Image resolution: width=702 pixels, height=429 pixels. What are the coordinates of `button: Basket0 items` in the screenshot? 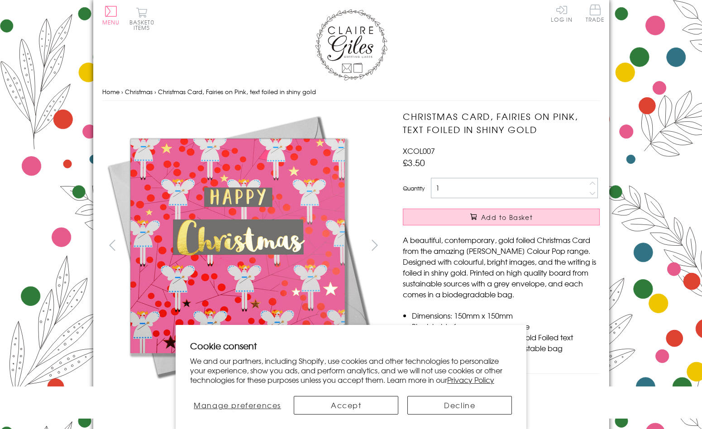 It's located at (142, 19).